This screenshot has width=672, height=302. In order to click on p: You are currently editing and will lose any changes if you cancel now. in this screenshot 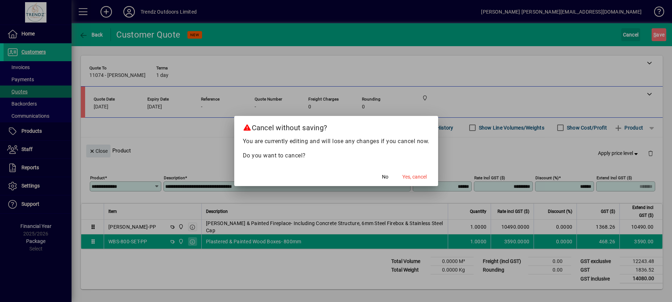, I will do `click(336, 141)`.